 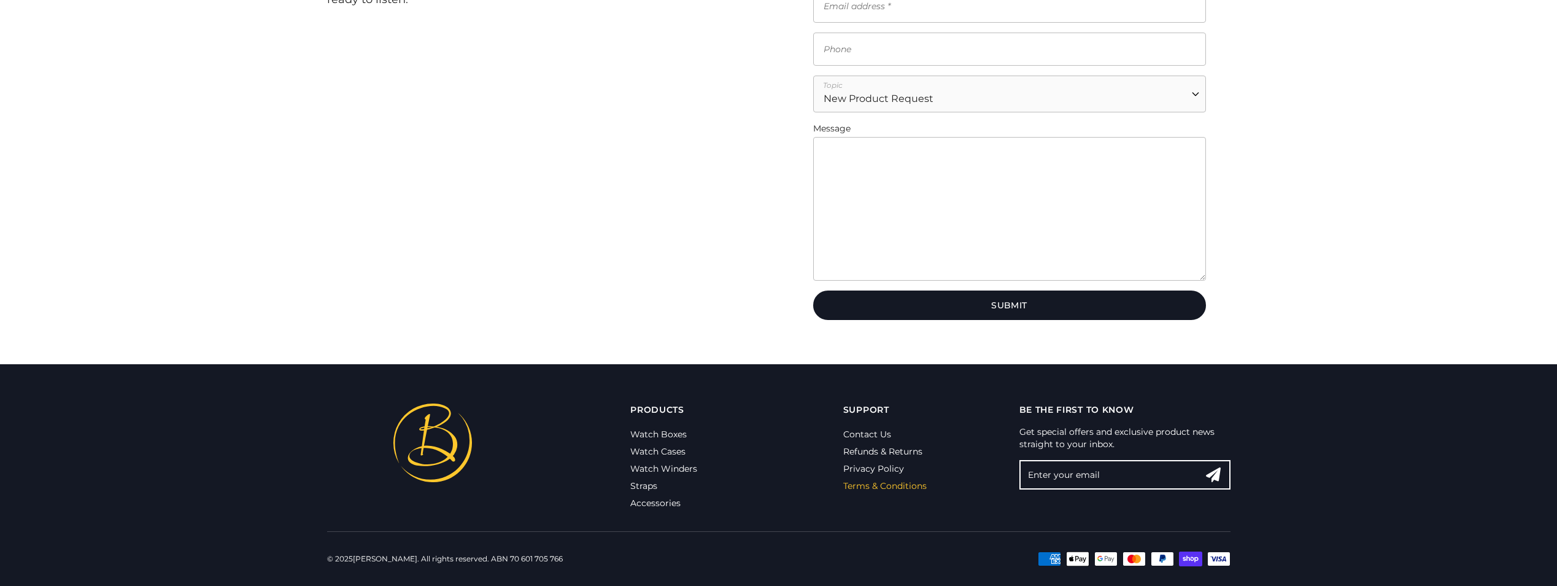 I want to click on a: Privacy Policy, so click(x=874, y=468).